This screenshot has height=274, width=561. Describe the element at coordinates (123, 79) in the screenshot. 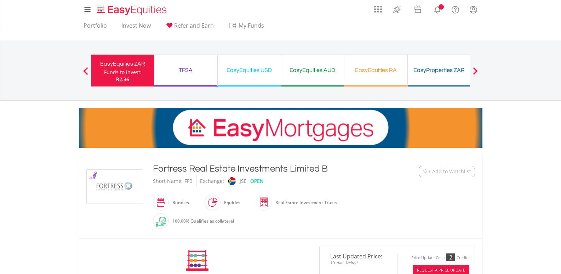

I see `span: R2.36` at that location.